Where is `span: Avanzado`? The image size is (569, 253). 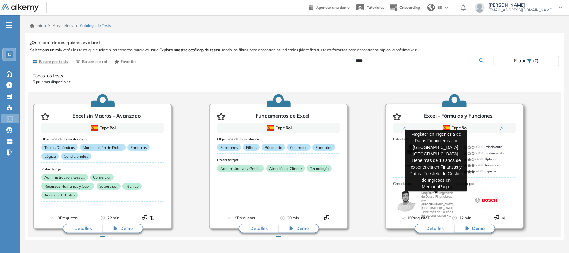
span: Avanzado is located at coordinates (492, 165).